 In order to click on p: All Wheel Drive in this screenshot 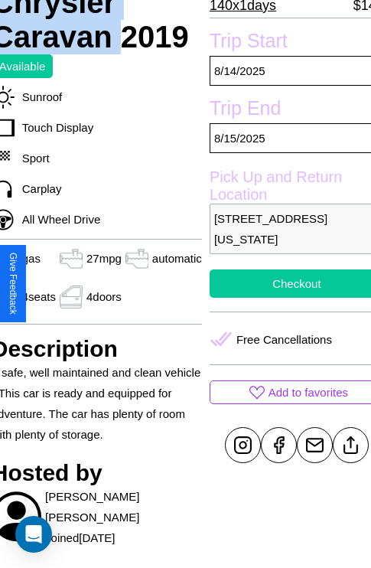, I will do `click(57, 219)`.